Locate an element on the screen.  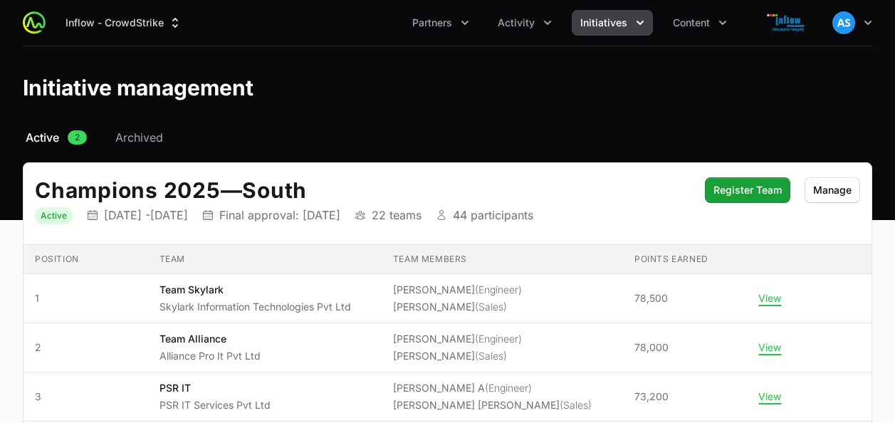
th: Team is located at coordinates (265, 259).